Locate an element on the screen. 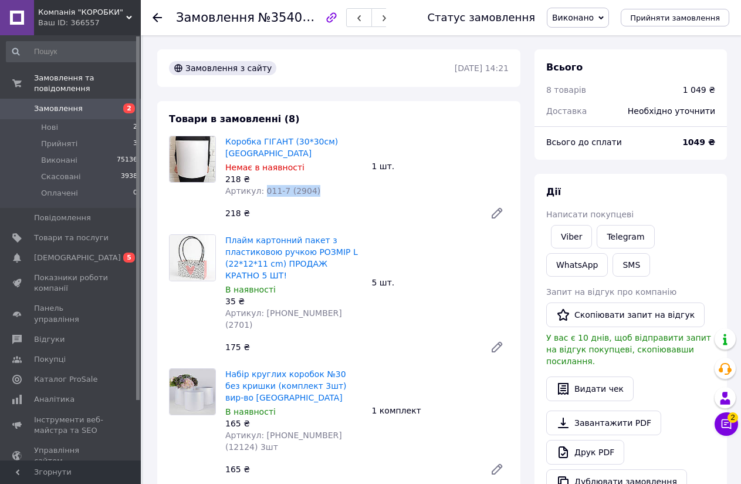 This screenshot has width=741, height=484. div: Необхідно уточнити is located at coordinates (671, 111).